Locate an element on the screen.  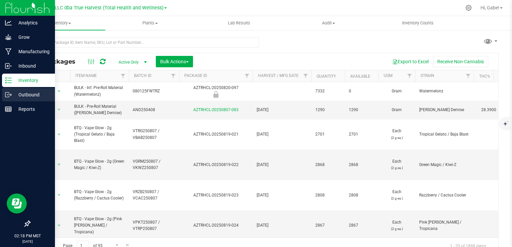
span: Inventory is located at coordinates (61, 23).